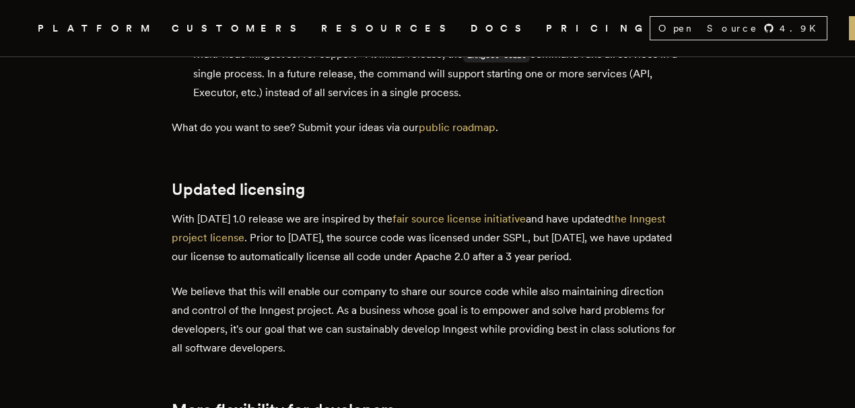  Describe the element at coordinates (459, 219) in the screenshot. I see `a: fair source license initiative` at that location.